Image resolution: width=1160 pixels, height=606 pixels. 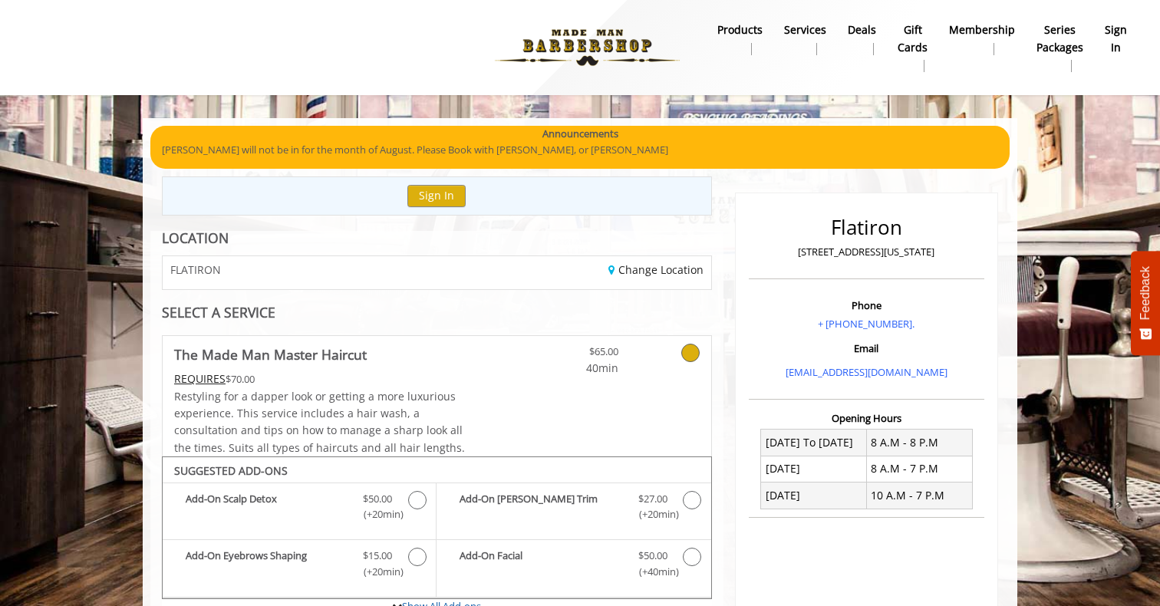 What do you see at coordinates (573, 566) in the screenshot?
I see `label: Add-On Facial` at bounding box center [573, 566].